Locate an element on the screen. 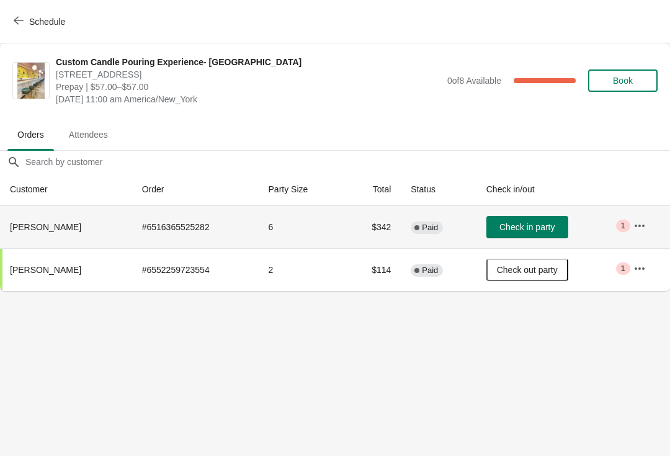 This screenshot has height=456, width=670. button: Book is located at coordinates (623, 81).